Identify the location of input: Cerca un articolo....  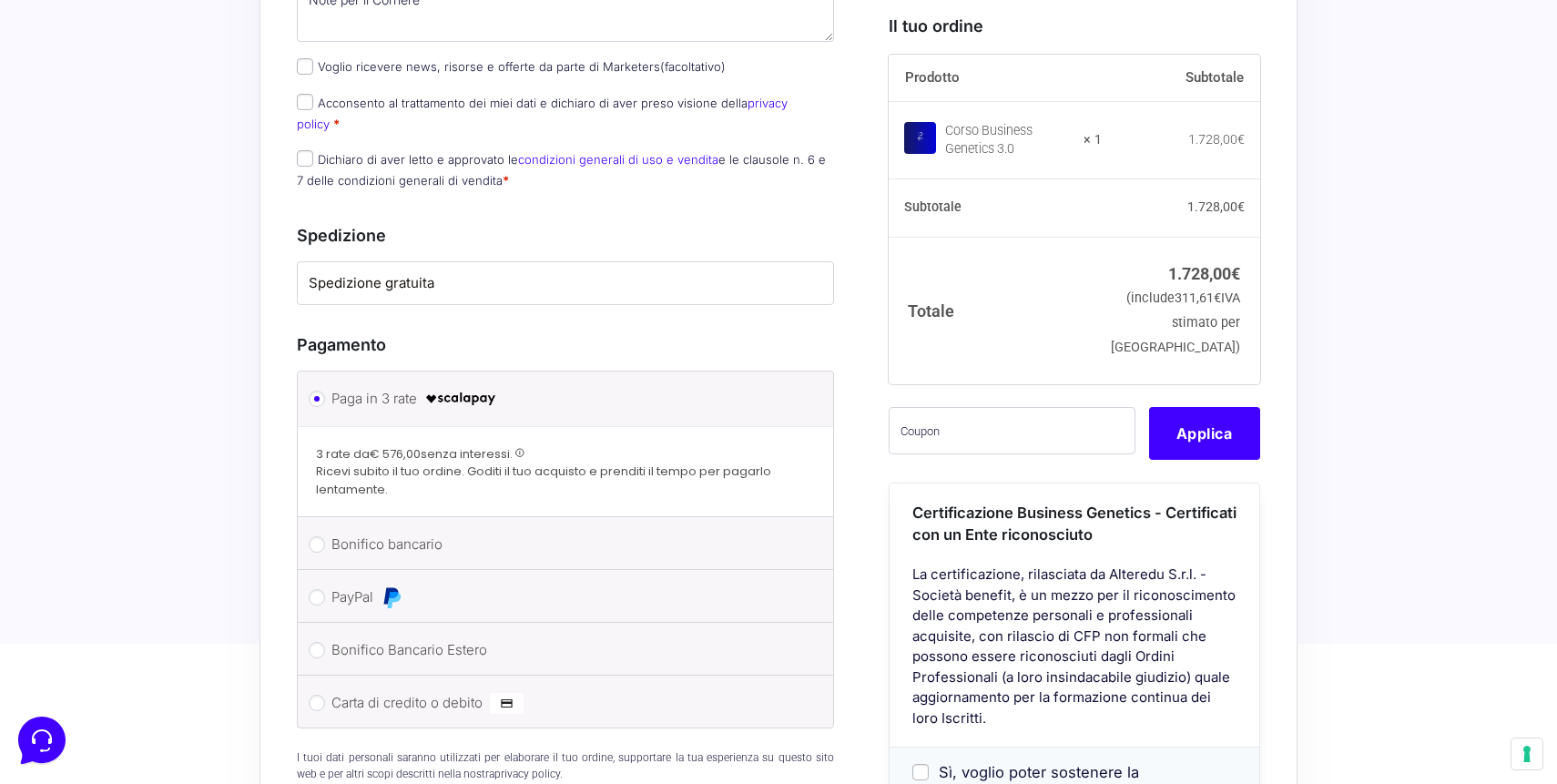
(170, 274).